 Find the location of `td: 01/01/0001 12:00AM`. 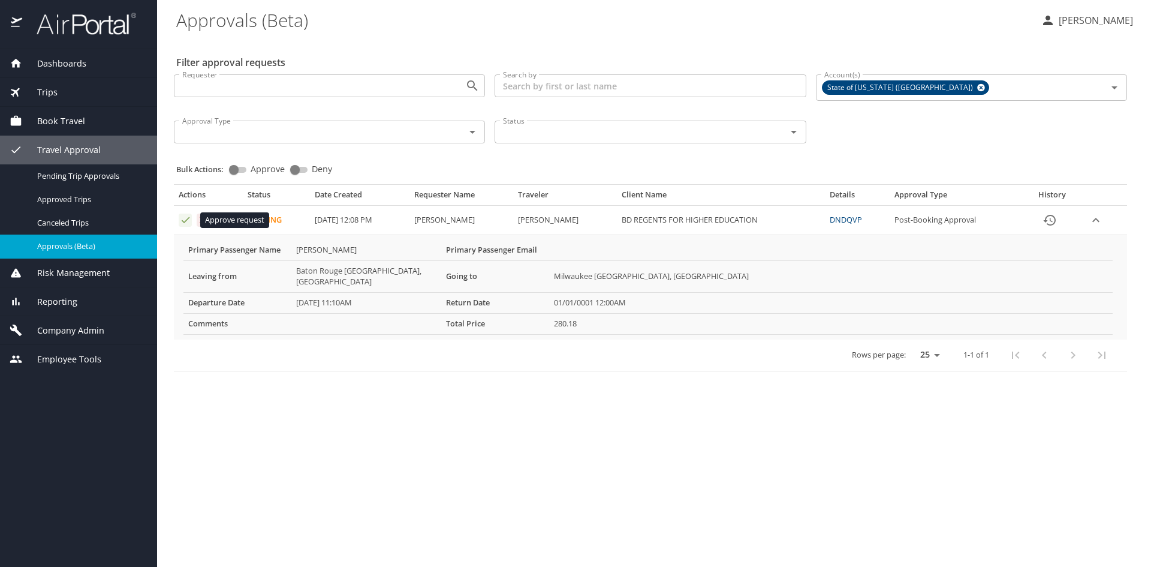

td: 01/01/0001 12:00AM is located at coordinates (831, 302).